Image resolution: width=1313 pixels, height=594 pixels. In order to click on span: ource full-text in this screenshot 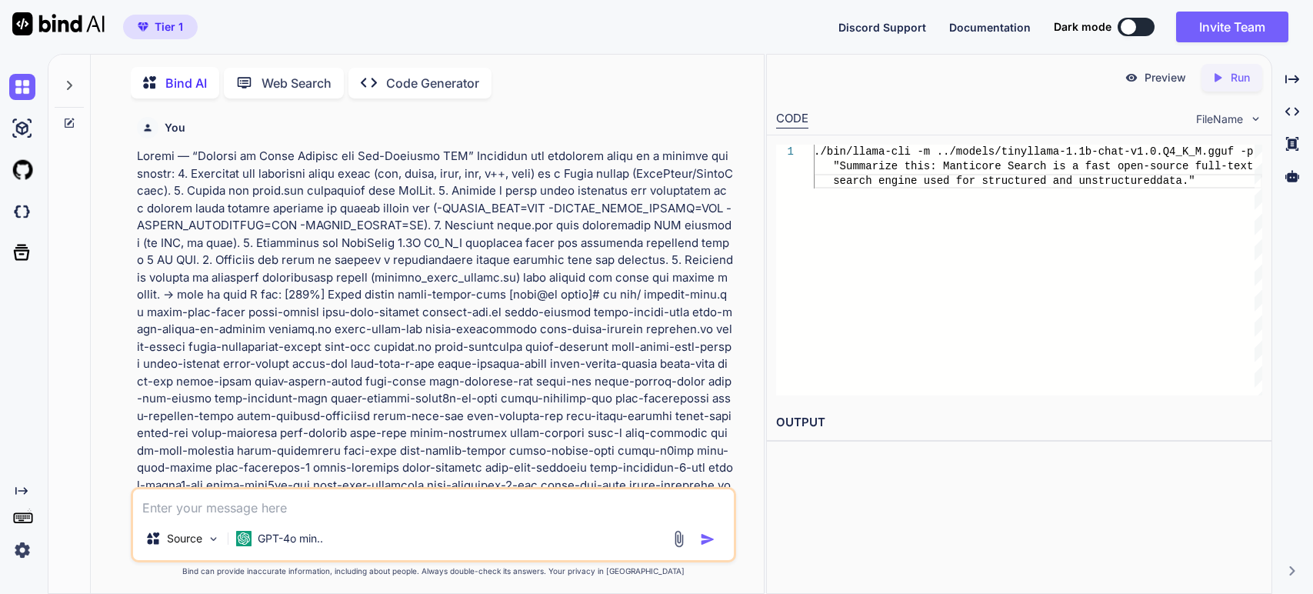, I will do `click(1205, 166)`.